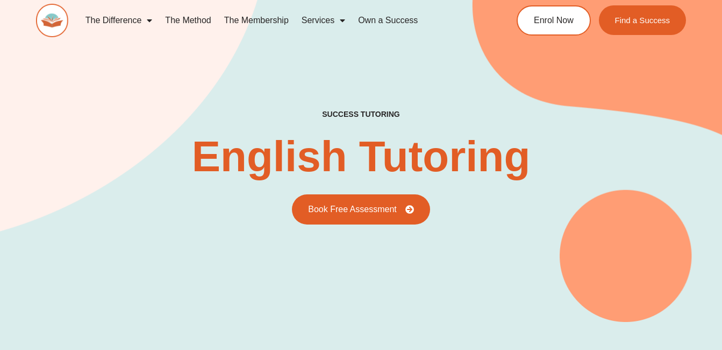  Describe the element at coordinates (642, 20) in the screenshot. I see `a: Find a Success` at that location.